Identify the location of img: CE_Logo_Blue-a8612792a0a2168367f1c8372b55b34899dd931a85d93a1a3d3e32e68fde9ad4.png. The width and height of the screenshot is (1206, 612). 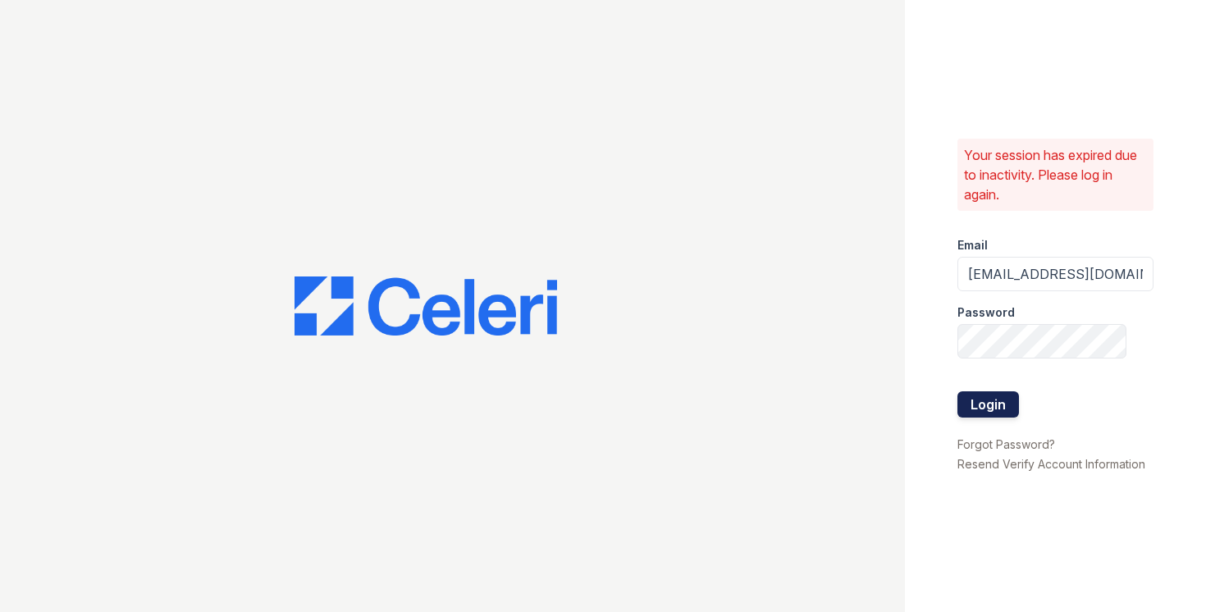
(426, 306).